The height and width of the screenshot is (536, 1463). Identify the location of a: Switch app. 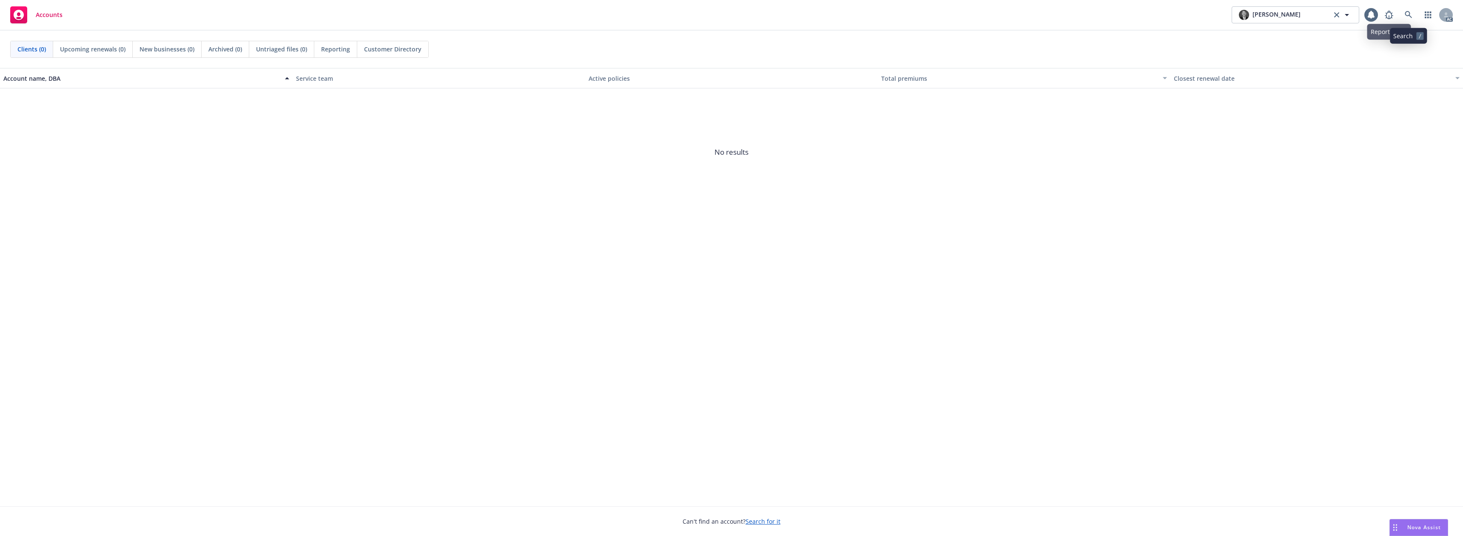
(1428, 15).